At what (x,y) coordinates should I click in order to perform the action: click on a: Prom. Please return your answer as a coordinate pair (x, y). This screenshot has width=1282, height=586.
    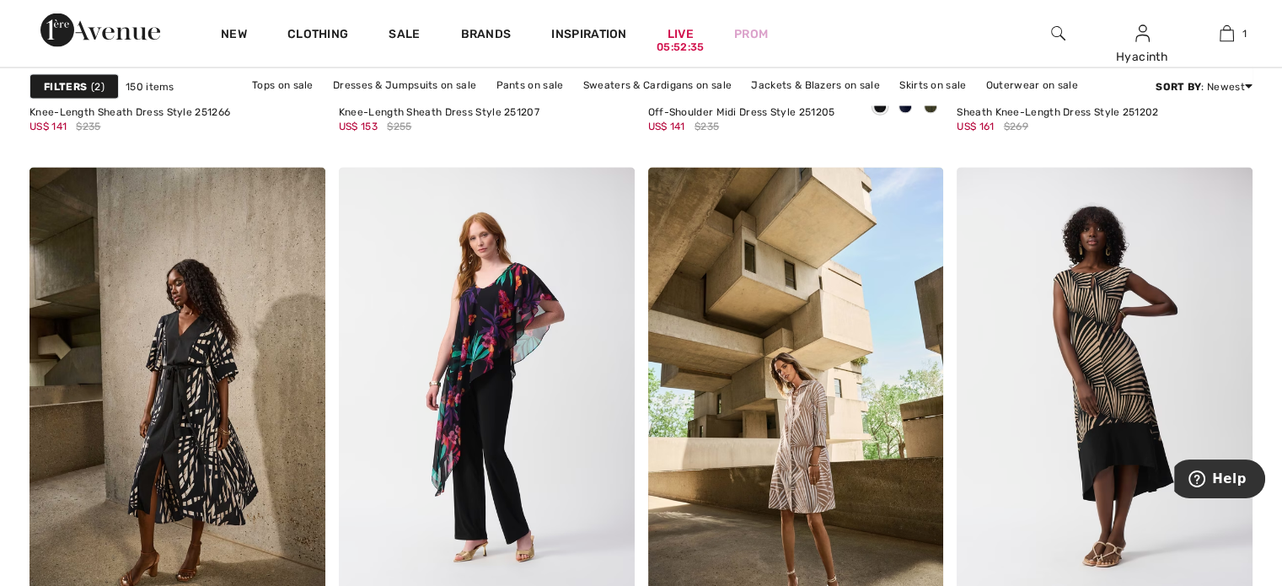
    Looking at the image, I should click on (751, 34).